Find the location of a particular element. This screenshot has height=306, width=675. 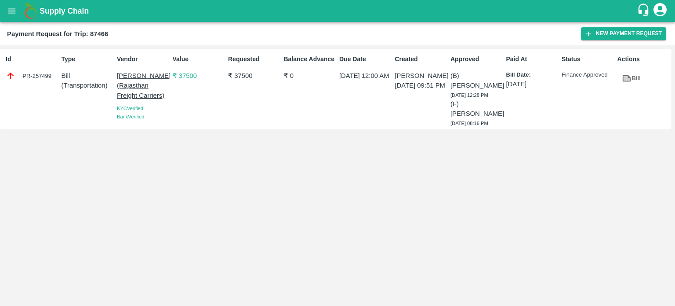

b: Payment Request for Trip: 87466 is located at coordinates (58, 34).